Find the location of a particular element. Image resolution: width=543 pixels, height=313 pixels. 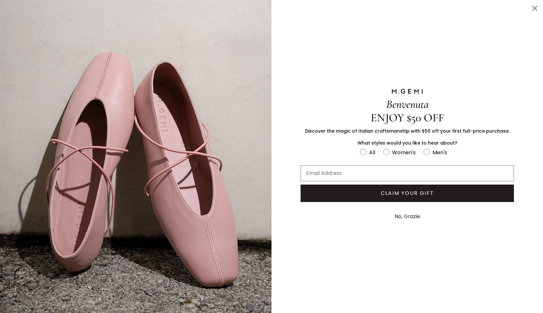

div: All is located at coordinates (372, 153).